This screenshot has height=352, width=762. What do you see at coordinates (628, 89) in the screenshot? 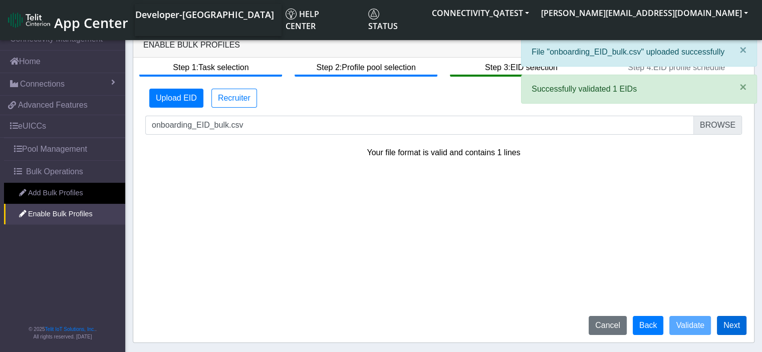
I see `p: Successfully validated 1 EIDs` at bounding box center [628, 89].